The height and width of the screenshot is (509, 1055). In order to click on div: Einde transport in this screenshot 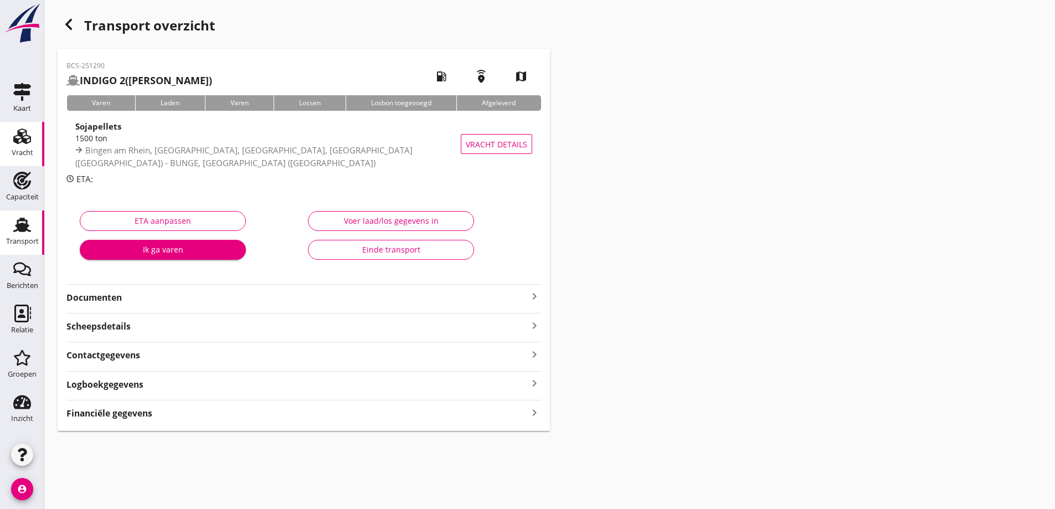, I will do `click(391, 249)`.